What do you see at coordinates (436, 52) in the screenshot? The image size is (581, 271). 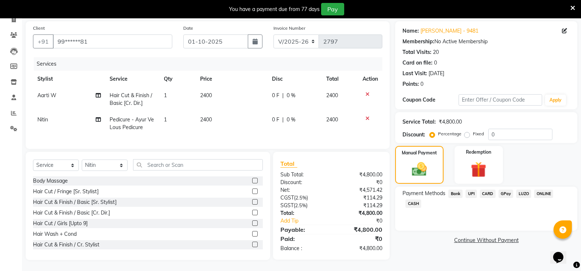 I see `div: 20` at bounding box center [436, 52].